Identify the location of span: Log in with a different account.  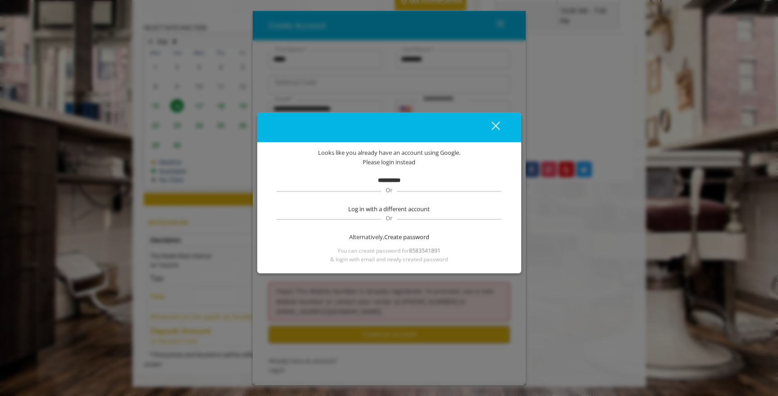
(389, 208).